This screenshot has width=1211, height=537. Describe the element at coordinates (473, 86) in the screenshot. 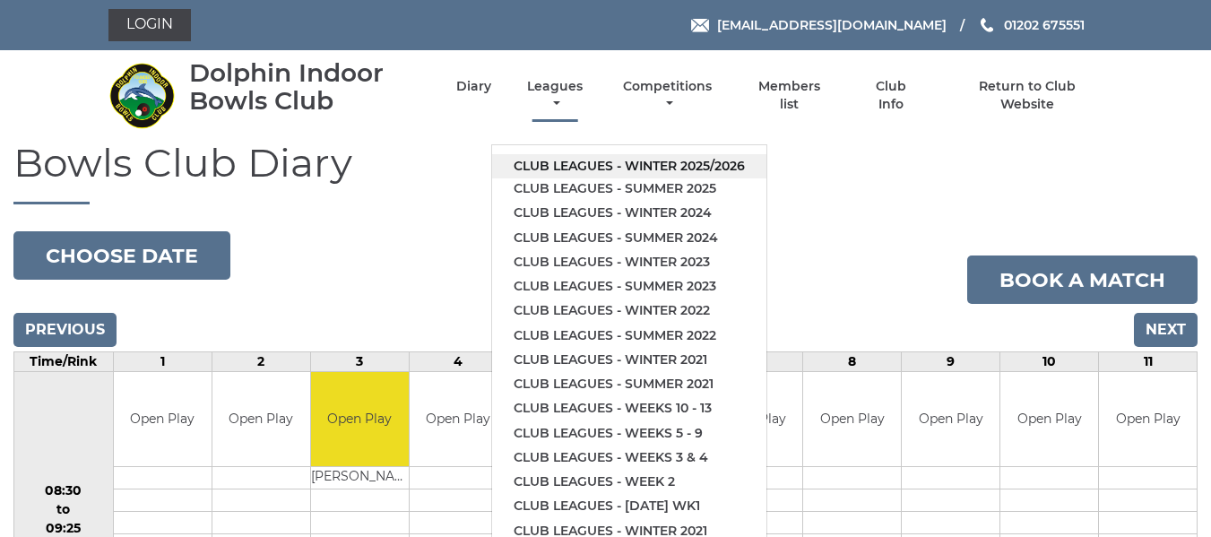

I see `a: Diary` at that location.